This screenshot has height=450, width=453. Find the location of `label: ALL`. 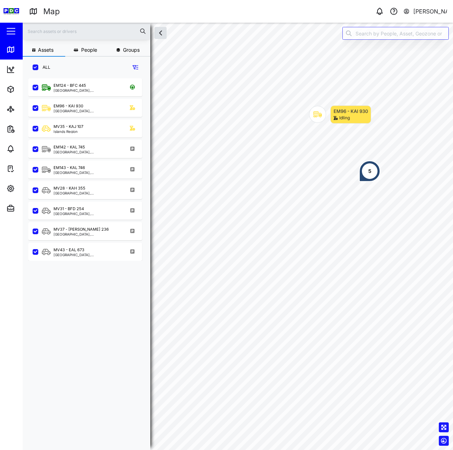

label: ALL is located at coordinates (44, 67).